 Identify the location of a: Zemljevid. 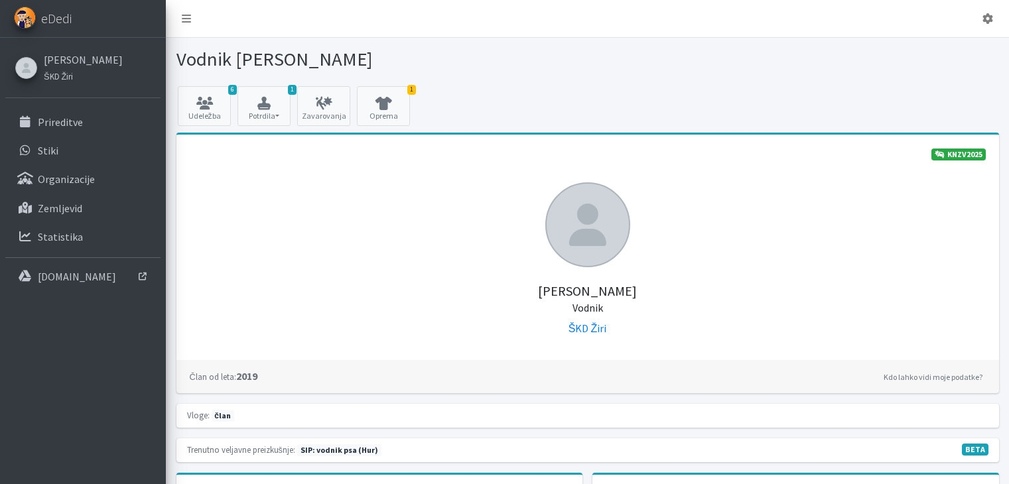
(83, 208).